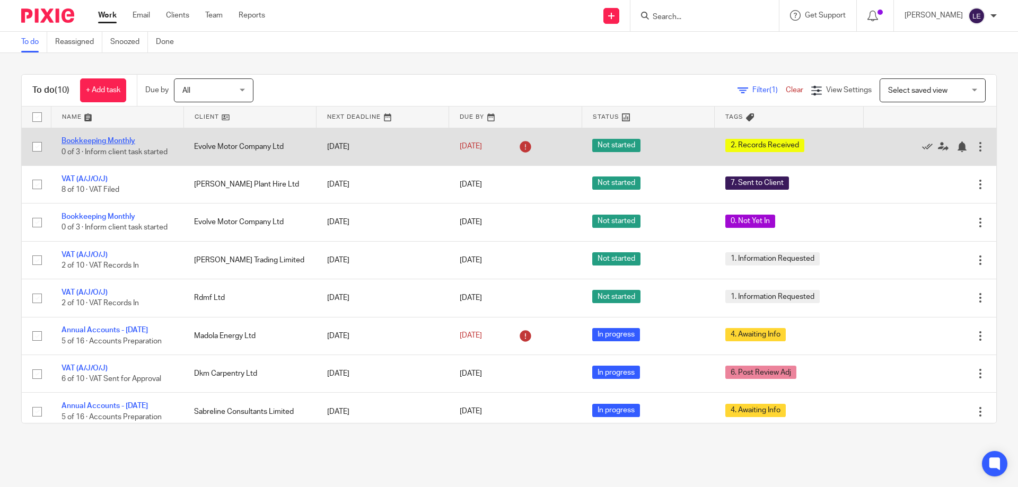 The height and width of the screenshot is (487, 1018). Describe the element at coordinates (930, 147) in the screenshot. I see `a: Mark as done` at that location.